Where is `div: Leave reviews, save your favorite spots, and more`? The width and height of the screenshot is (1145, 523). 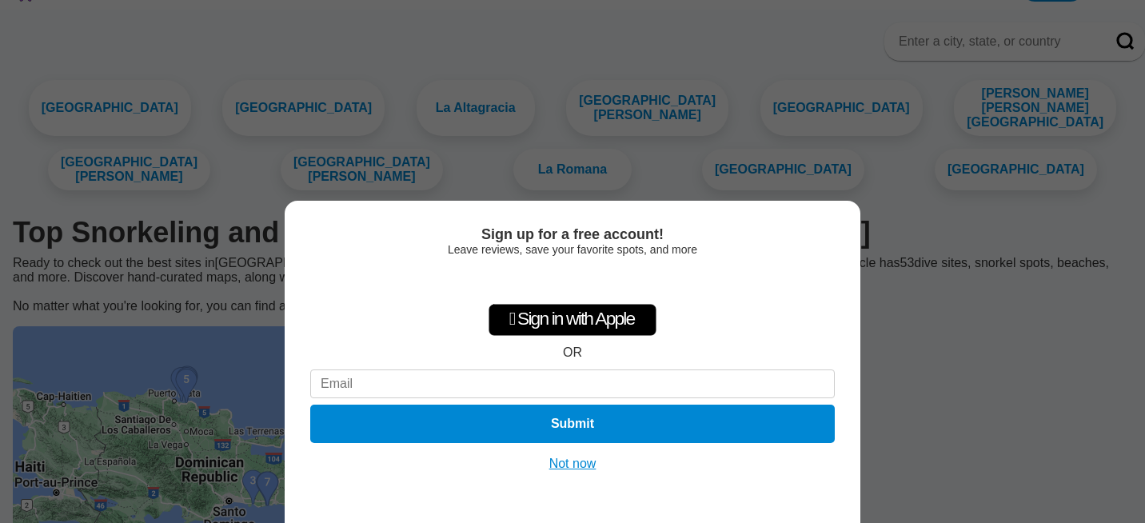 div: Leave reviews, save your favorite spots, and more is located at coordinates (573, 250).